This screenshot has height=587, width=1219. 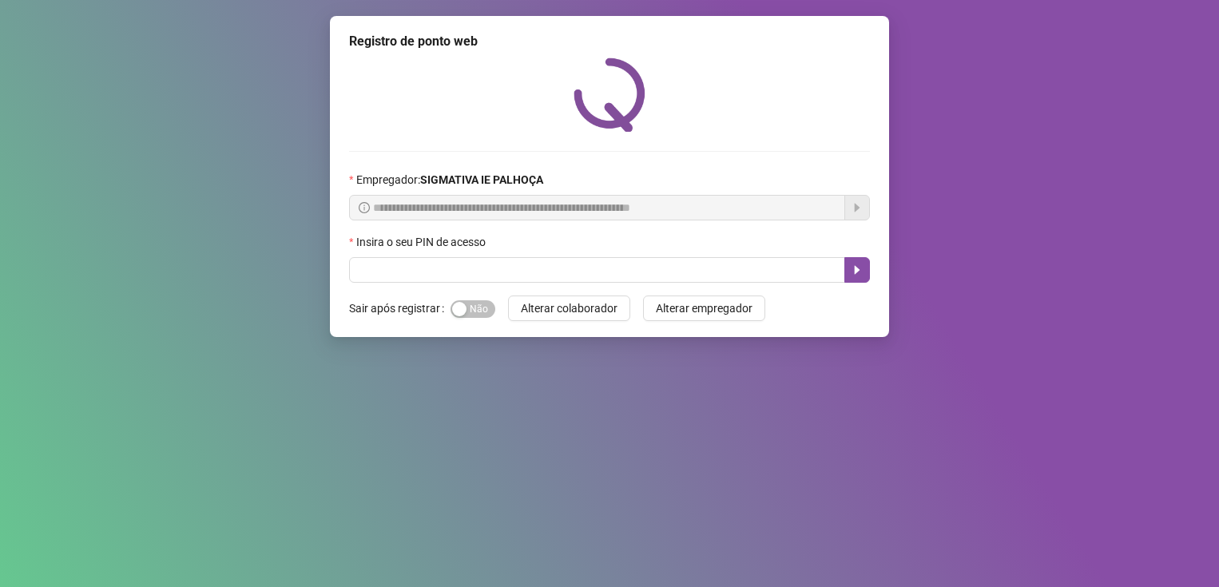 What do you see at coordinates (399, 308) in the screenshot?
I see `label: Sair após registrar` at bounding box center [399, 308].